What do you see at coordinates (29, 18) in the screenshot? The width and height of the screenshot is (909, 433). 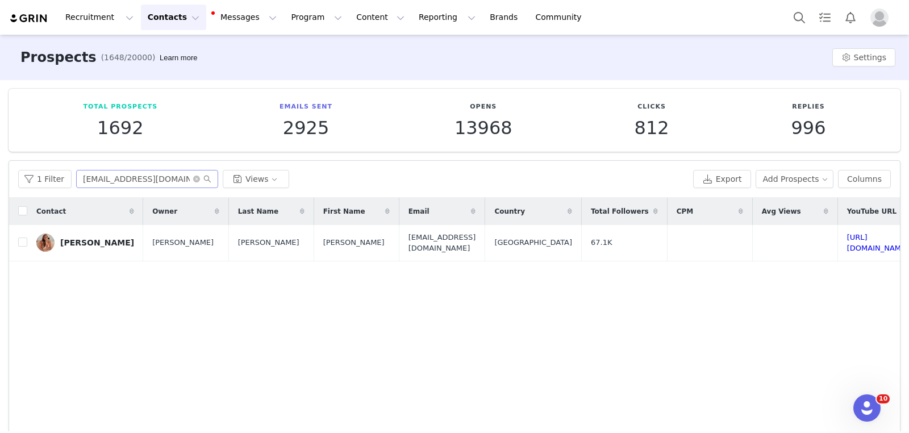 I see `a: grin logo` at bounding box center [29, 18].